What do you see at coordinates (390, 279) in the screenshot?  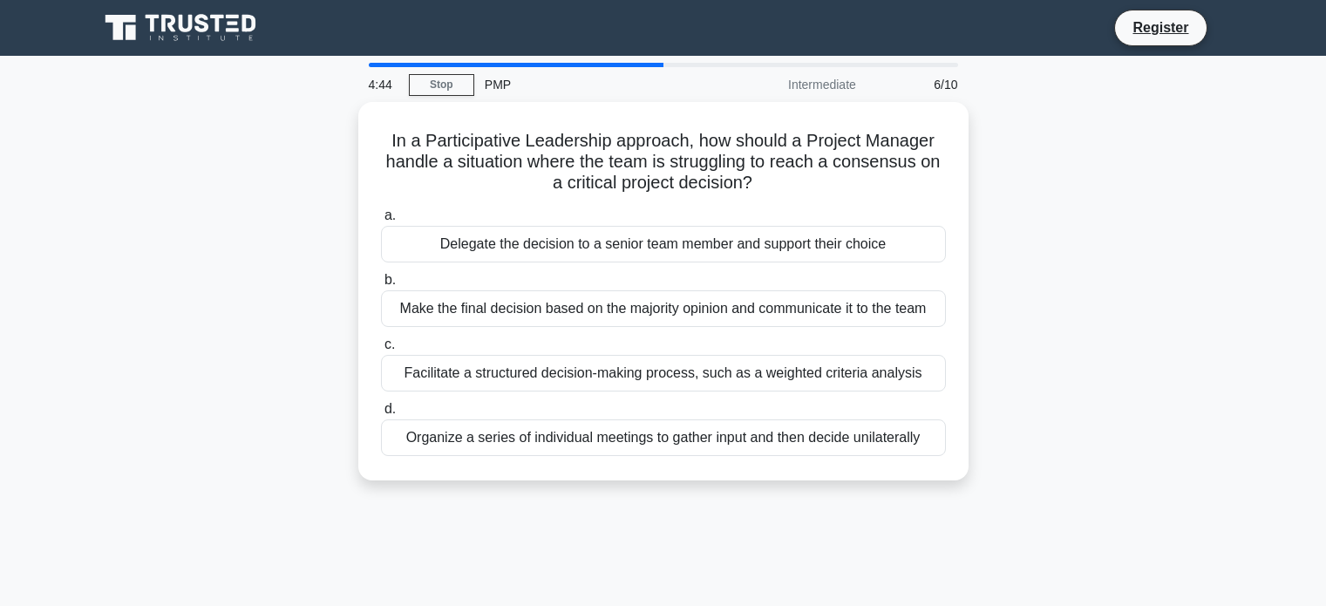 I see `span: b.` at bounding box center [390, 279].